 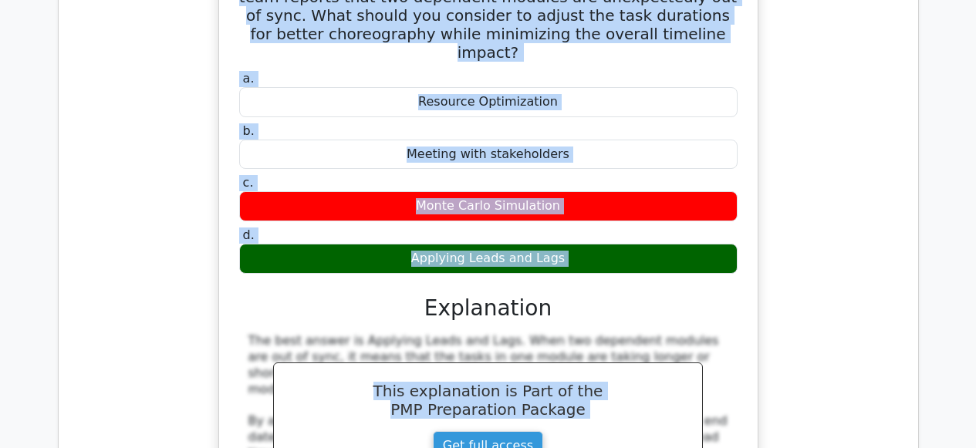 I want to click on div: Monte Carlo Simulation, so click(x=488, y=206).